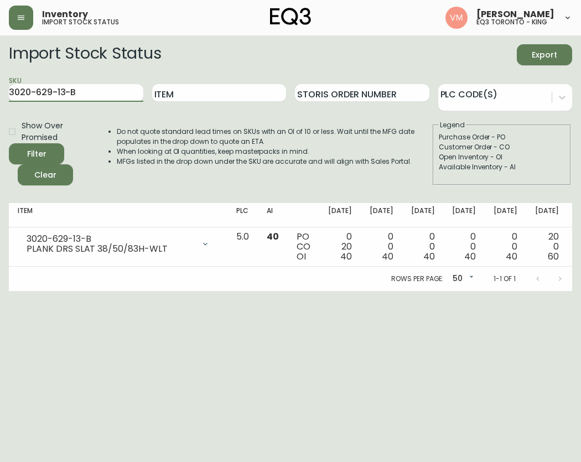  I want to click on p: 1-1 of 1, so click(505, 279).